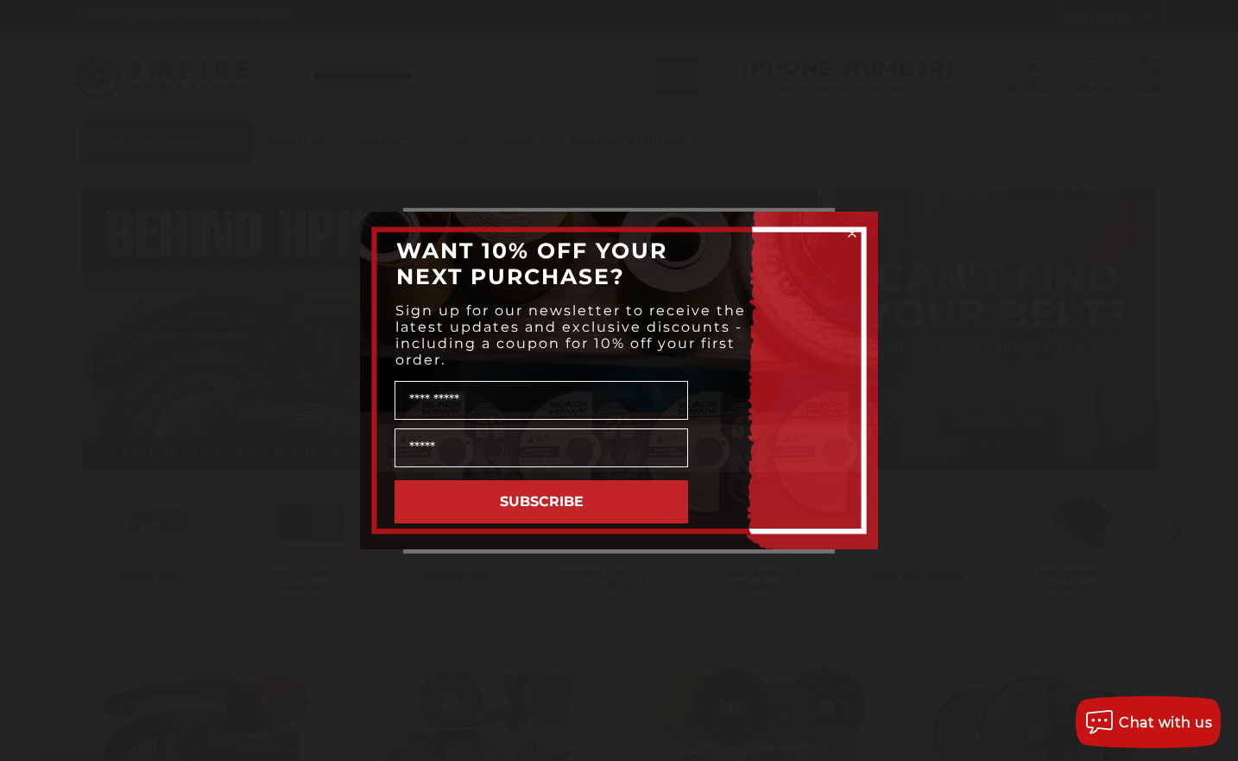  What do you see at coordinates (1148, 722) in the screenshot?
I see `button: Chat with us` at bounding box center [1148, 722].